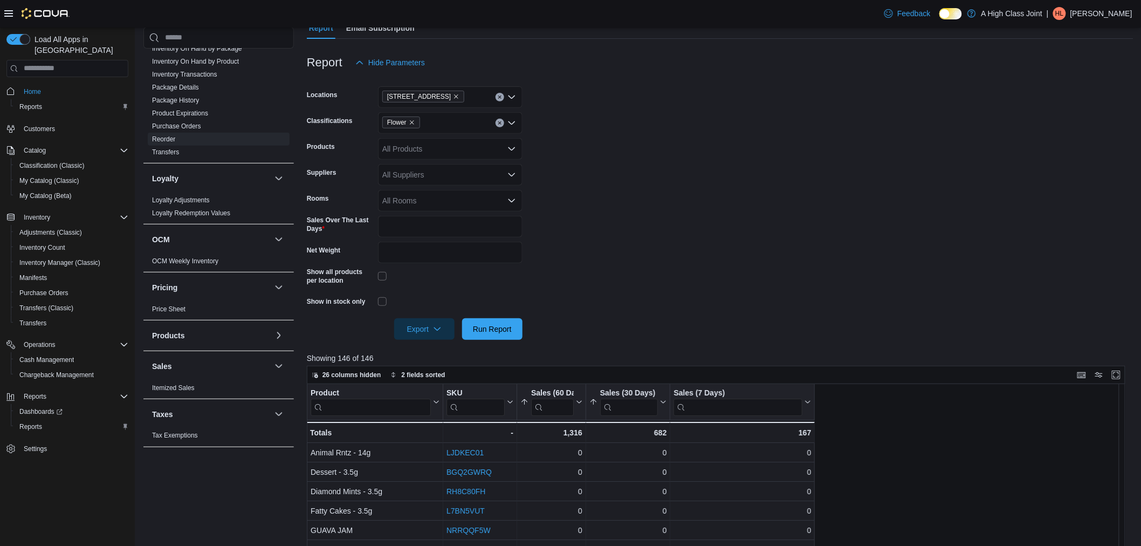 This screenshot has width=1141, height=546. What do you see at coordinates (628, 401) in the screenshot?
I see `button: Sales (30 Days)` at bounding box center [628, 401].